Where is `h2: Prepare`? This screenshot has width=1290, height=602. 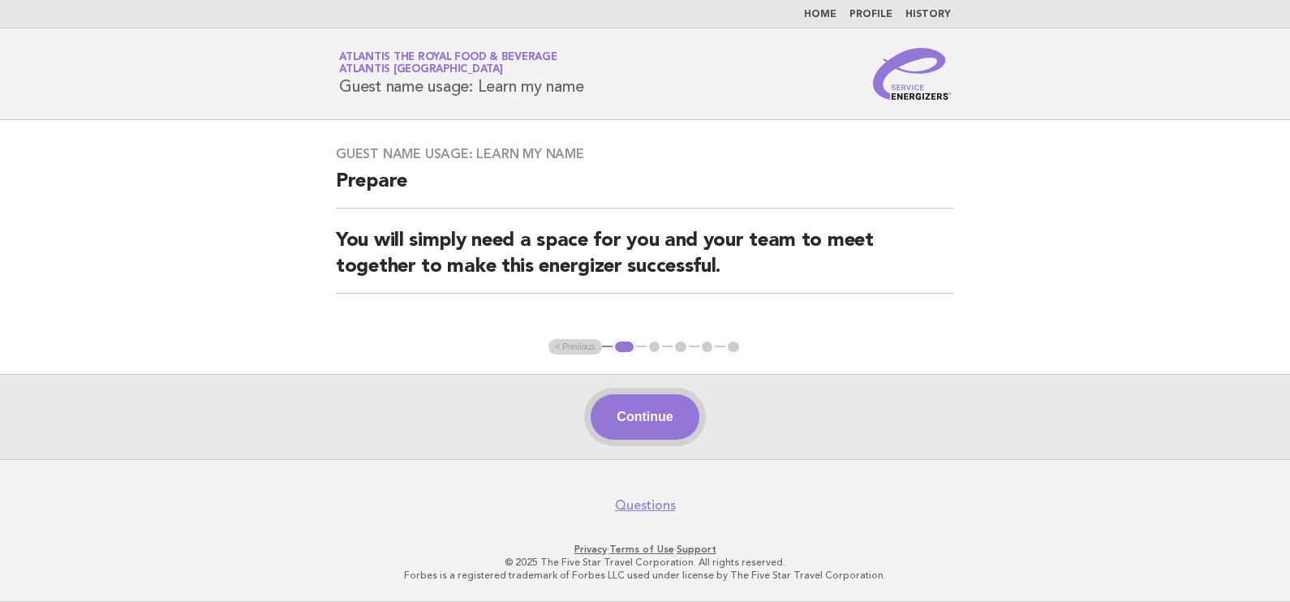
h2: Prepare is located at coordinates (645, 188).